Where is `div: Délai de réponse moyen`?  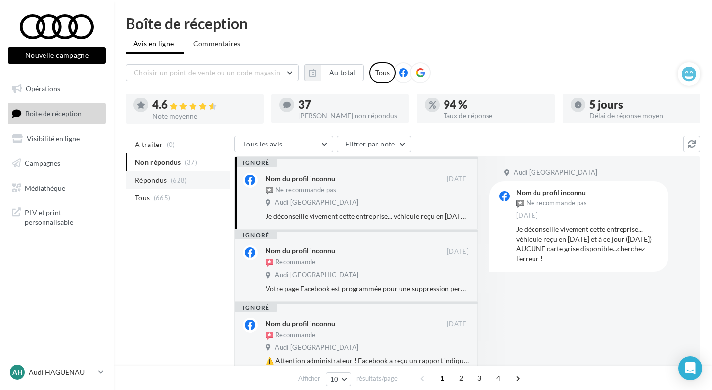
div: Délai de réponse moyen is located at coordinates (641, 116).